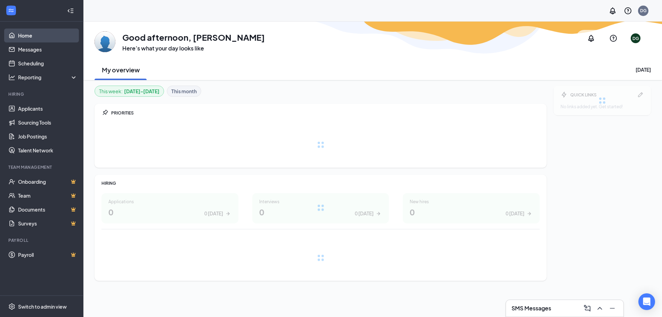  I want to click on div: Reporting, so click(48, 77).